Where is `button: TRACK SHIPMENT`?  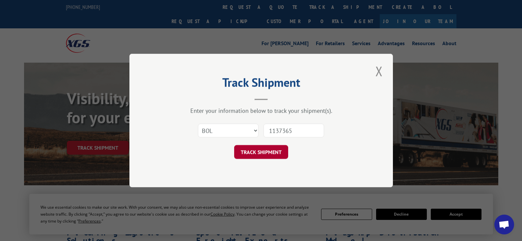 button: TRACK SHIPMENT is located at coordinates (261, 152).